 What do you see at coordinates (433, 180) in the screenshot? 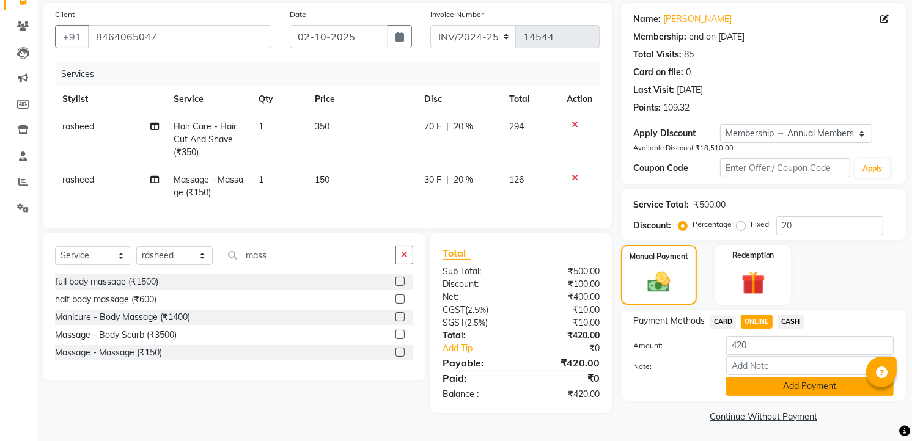
I see `span: 30 F` at bounding box center [433, 180].